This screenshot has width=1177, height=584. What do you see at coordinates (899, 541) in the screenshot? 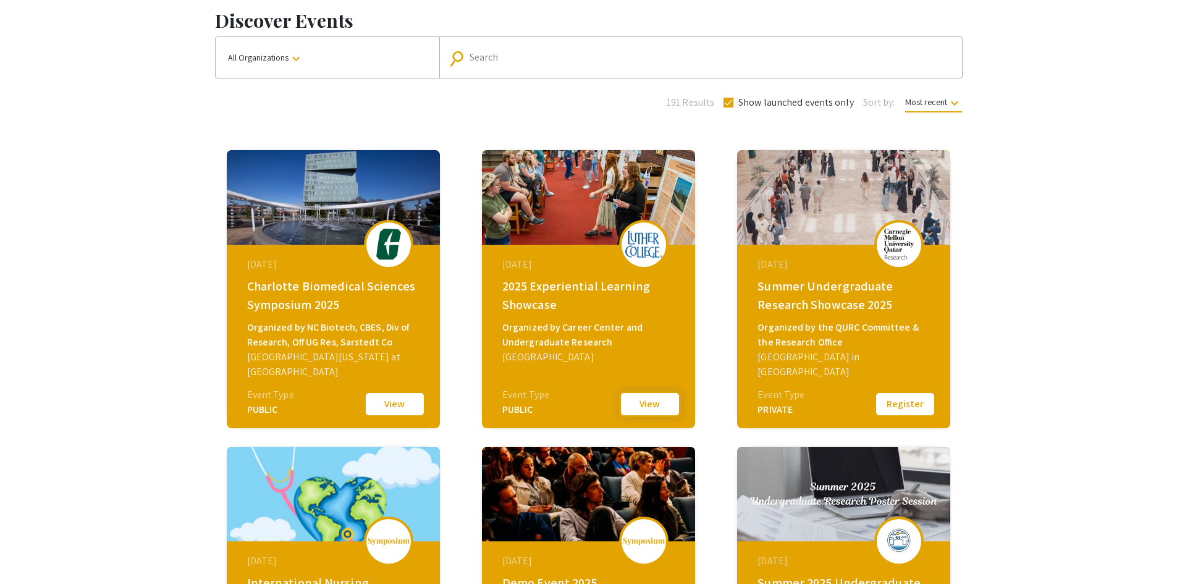
I see `img: summer-2025-undergraduate-research-poster-session_eventLogo_a048e7_.png` at bounding box center [899, 541].